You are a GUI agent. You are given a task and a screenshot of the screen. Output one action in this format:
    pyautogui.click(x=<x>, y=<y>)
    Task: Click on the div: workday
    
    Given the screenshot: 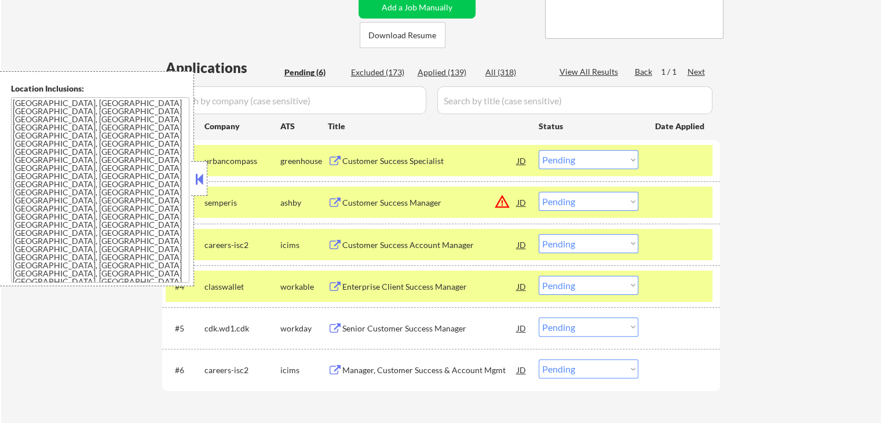 What is the action you would take?
    pyautogui.click(x=304, y=328)
    